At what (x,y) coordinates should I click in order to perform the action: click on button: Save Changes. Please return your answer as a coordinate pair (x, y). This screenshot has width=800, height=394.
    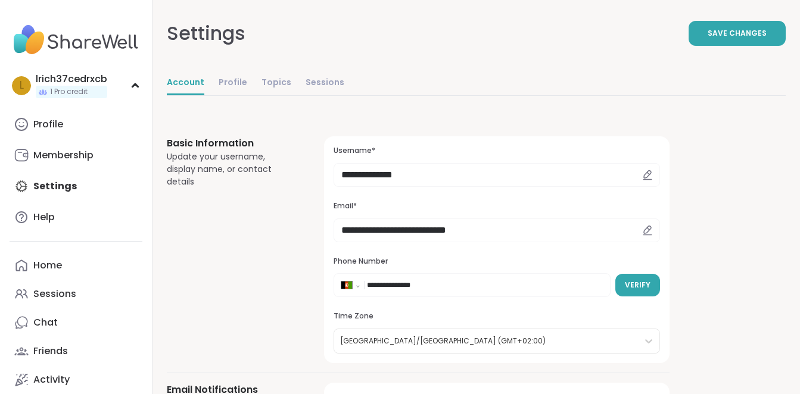
    Looking at the image, I should click on (737, 33).